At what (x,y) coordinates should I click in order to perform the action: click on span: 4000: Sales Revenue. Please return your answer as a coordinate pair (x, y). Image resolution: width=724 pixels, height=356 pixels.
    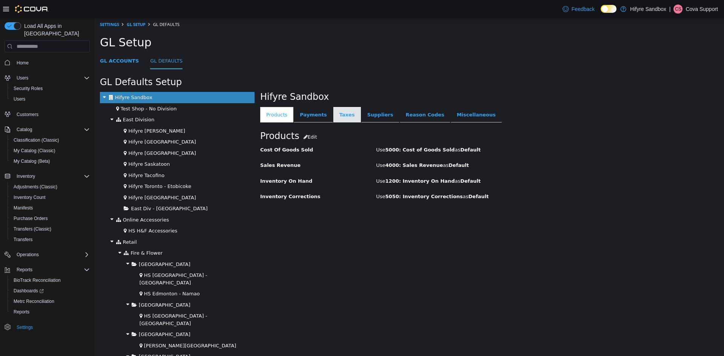
    Looking at the image, I should click on (320, 147).